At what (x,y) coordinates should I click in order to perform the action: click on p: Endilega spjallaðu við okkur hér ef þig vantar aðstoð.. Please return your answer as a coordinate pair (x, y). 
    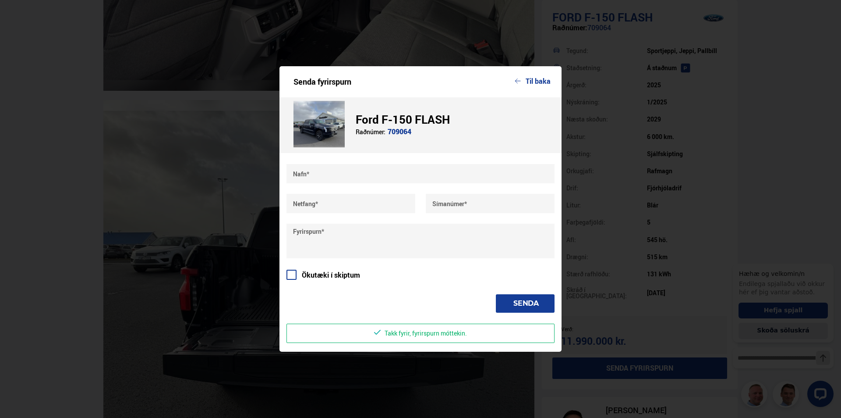
    Looking at the image, I should click on (57, 41).